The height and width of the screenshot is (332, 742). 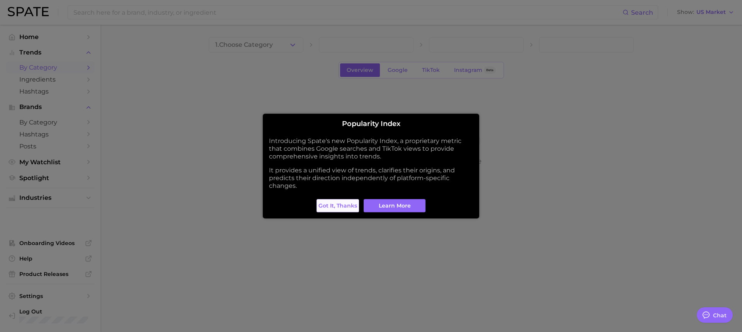 I want to click on a: Learn More, so click(x=394, y=206).